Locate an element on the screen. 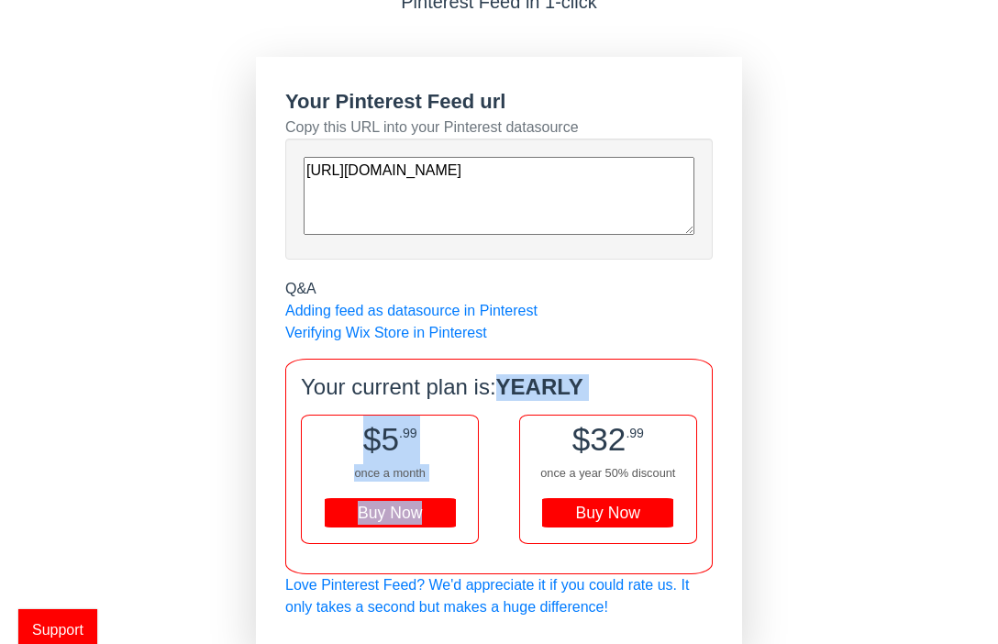 The width and height of the screenshot is (998, 644). h4: Your current plan is: is located at coordinates (499, 387).